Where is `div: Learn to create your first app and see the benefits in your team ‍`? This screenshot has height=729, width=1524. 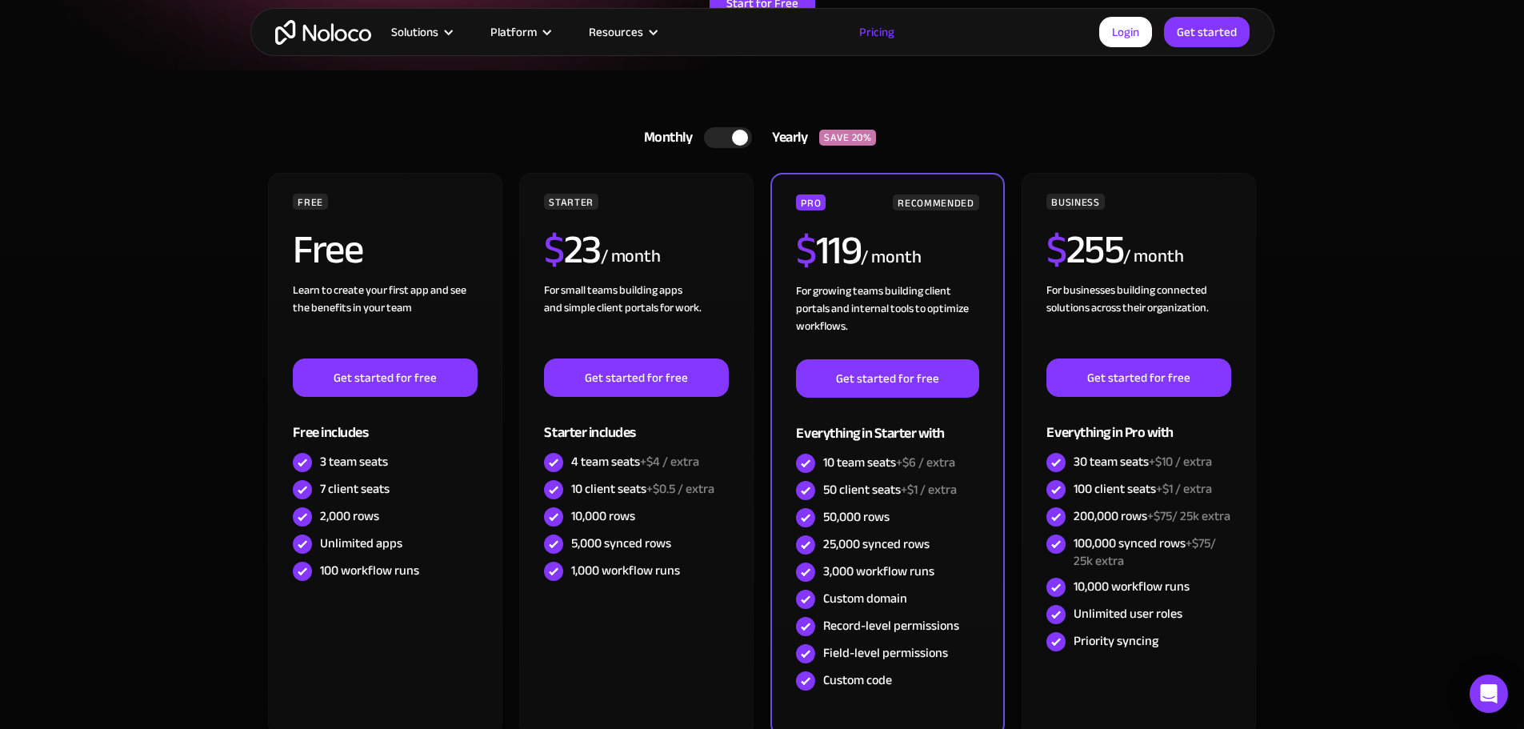 div: Learn to create your first app and see the benefits in your team ‍ is located at coordinates (385, 320).